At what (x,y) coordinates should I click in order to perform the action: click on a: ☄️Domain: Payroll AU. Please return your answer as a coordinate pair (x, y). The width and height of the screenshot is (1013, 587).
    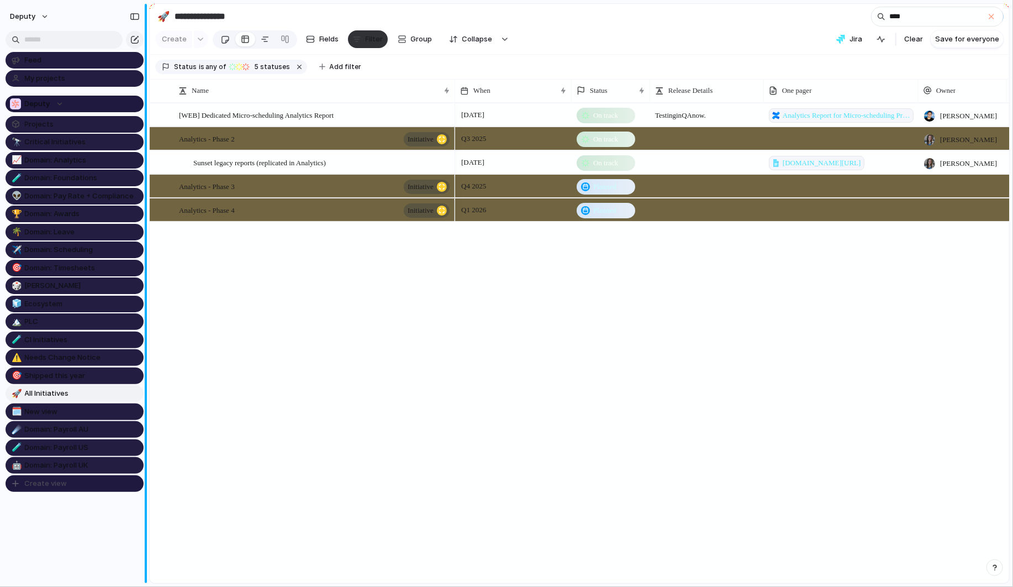
    Looking at the image, I should click on (75, 429).